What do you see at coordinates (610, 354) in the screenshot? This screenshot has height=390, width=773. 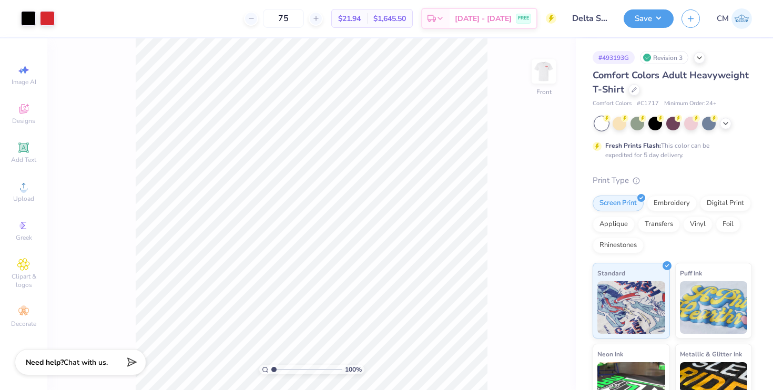 I see `span: Neon Ink` at bounding box center [610, 354].